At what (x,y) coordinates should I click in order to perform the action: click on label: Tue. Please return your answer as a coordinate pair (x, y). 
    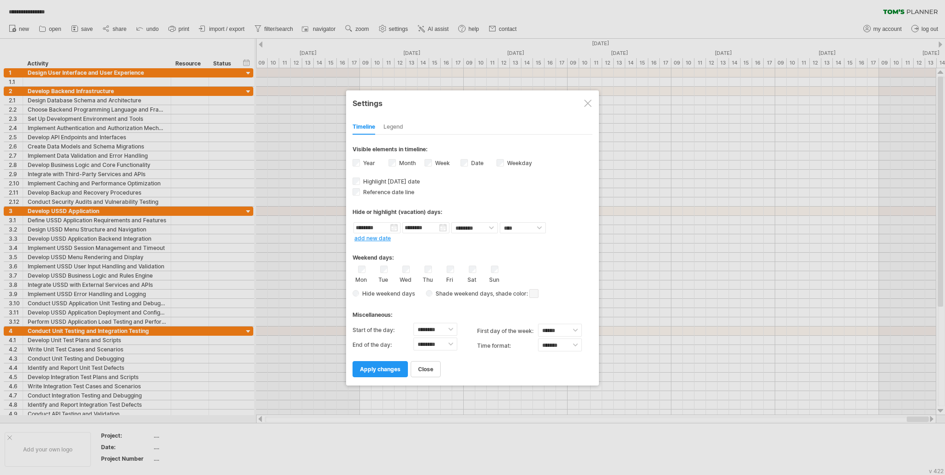
    Looking at the image, I should click on (383, 279).